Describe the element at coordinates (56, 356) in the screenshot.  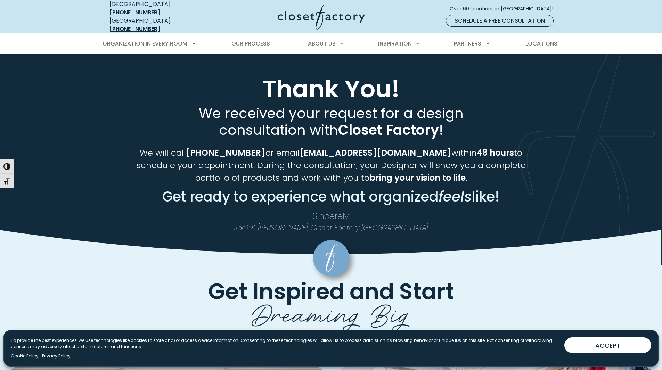
I see `a: Privacy Policy` at that location.